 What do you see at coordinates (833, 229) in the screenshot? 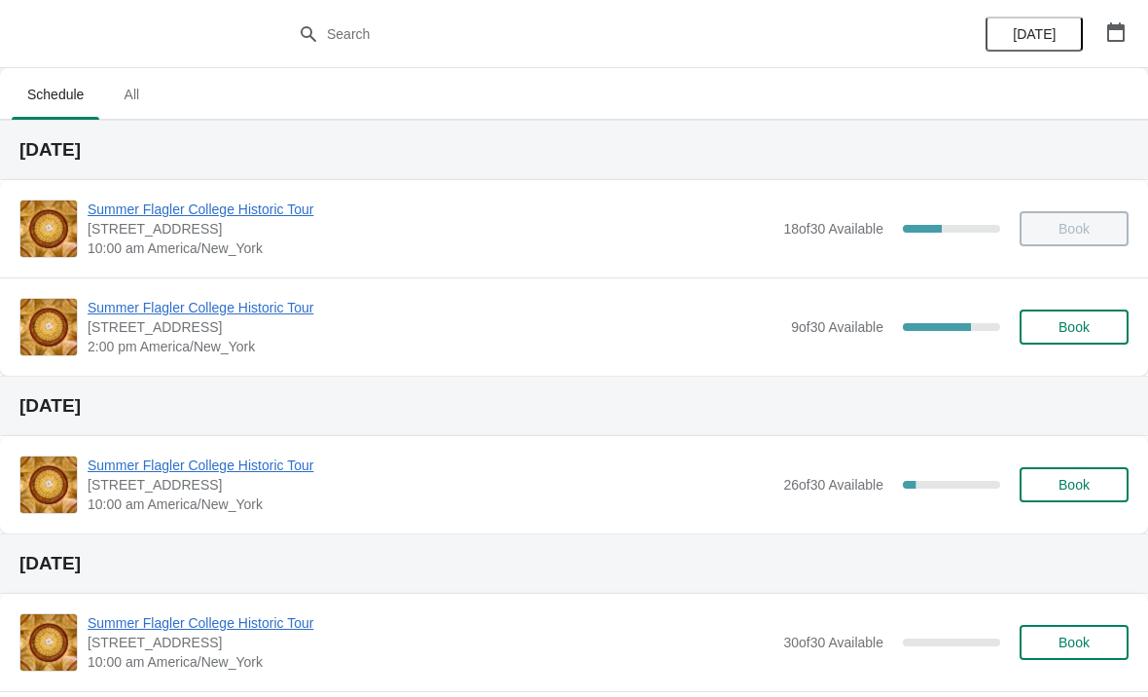
I see `span: 18 of 30 Available` at bounding box center [833, 229].